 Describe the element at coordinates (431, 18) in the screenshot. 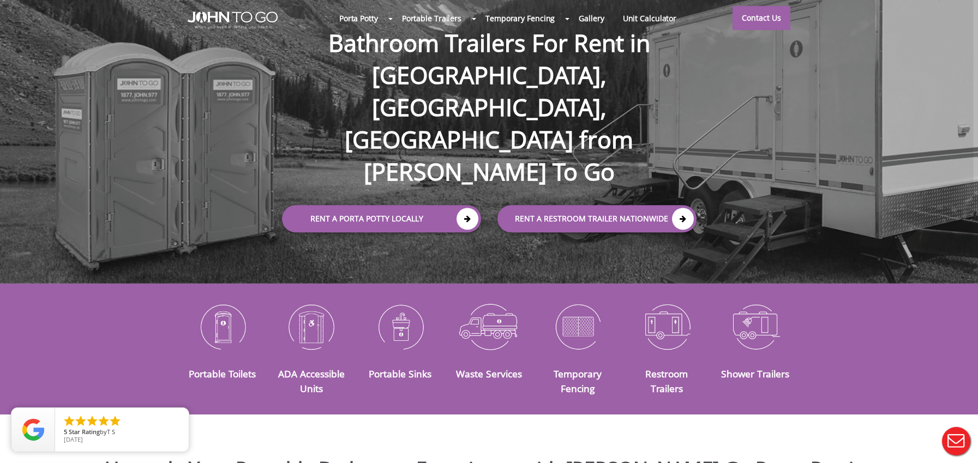

I see `a: Portable Trailers` at that location.